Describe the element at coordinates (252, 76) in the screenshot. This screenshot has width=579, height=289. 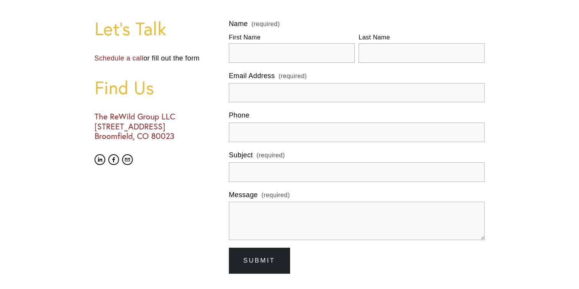
I see `span: Email Address` at that location.